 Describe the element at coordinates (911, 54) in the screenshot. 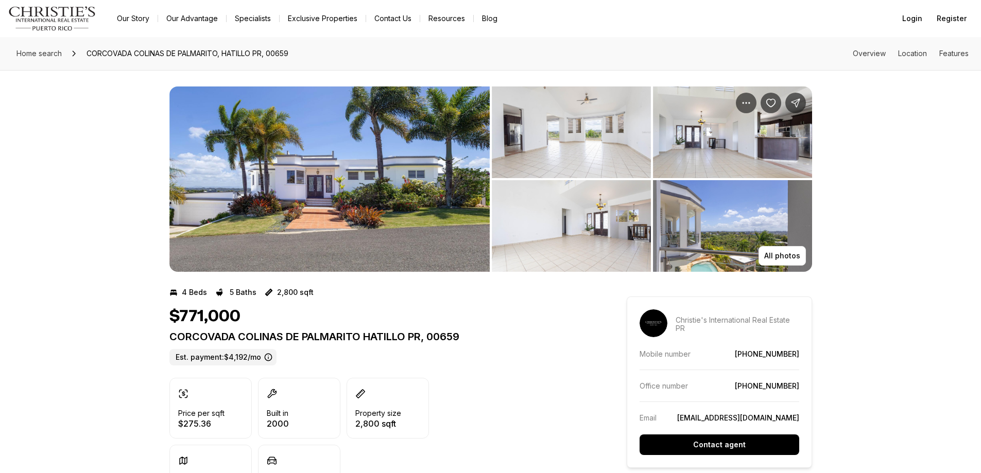

I see `nav: Page section menu` at that location.